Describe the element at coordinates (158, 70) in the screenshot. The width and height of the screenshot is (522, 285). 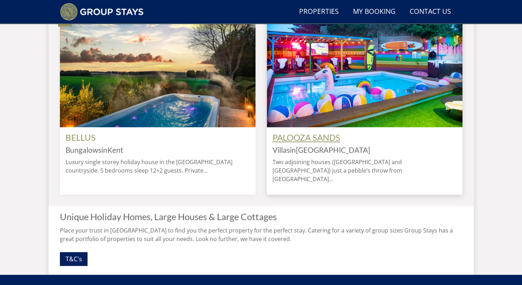
I see `img: Bellus-kent-large-group-holiday-home-sleeps-13.original.jpg` at that location.